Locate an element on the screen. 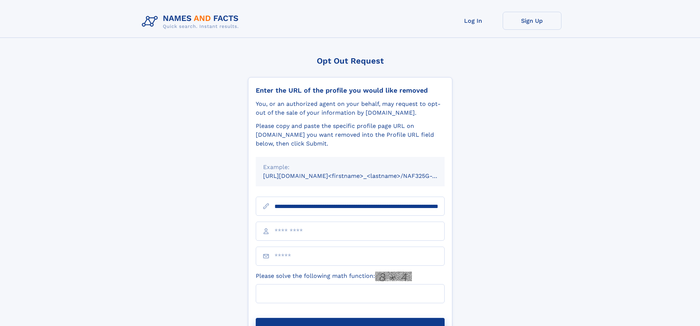 This screenshot has width=700, height=326. div: Example: is located at coordinates (350, 167).